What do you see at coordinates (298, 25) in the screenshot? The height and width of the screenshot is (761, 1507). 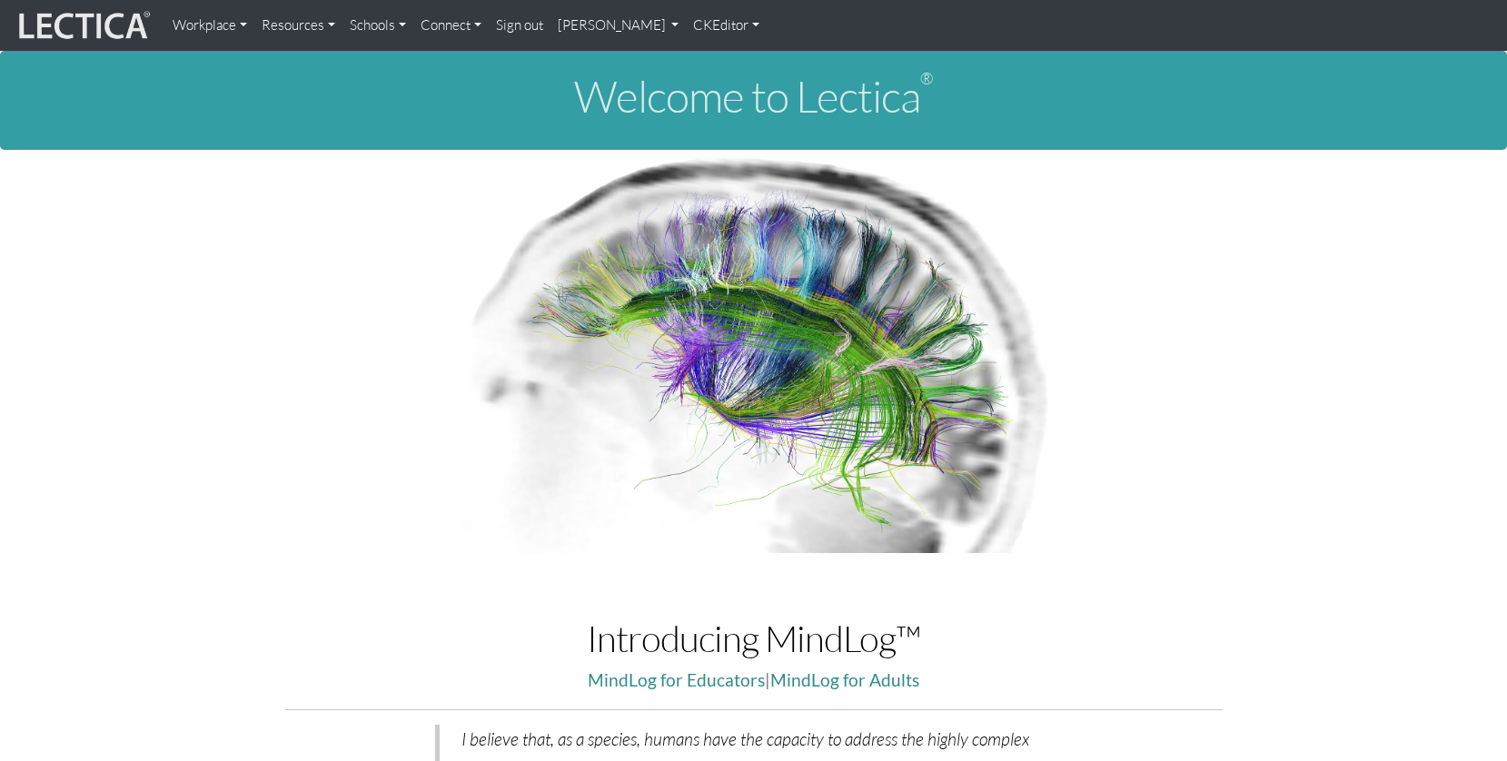 I see `a: Resources` at bounding box center [298, 25].